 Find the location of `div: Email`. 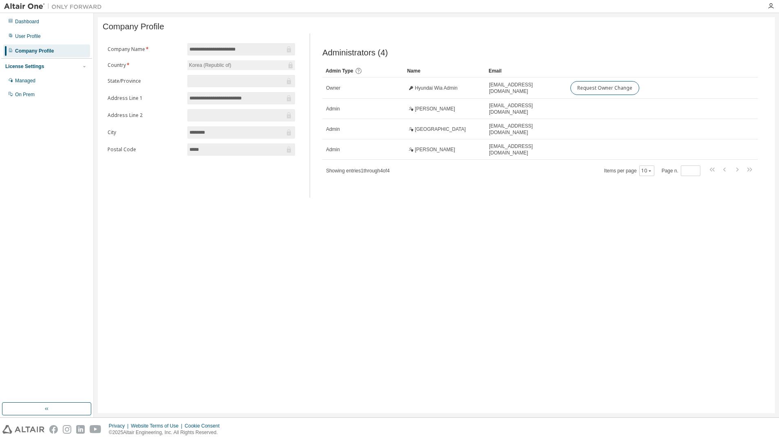

div: Email is located at coordinates (526, 71).